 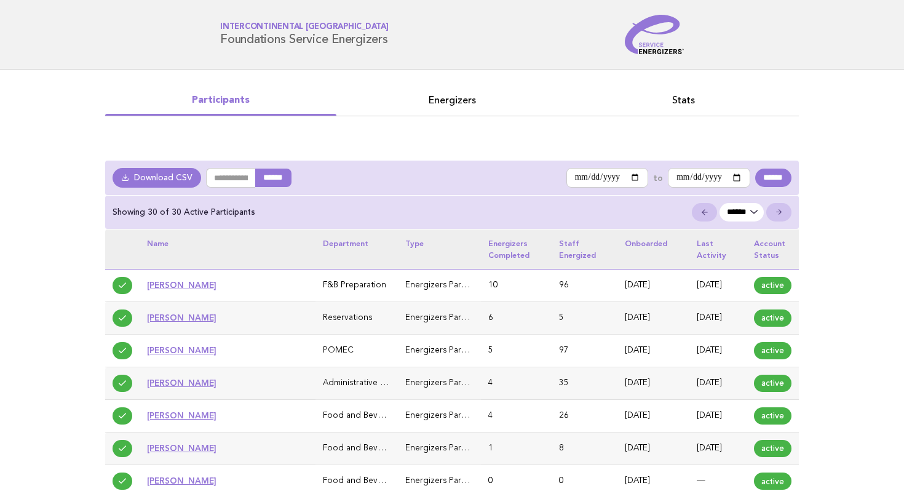 What do you see at coordinates (348, 317) in the screenshot?
I see `span: Reservations` at bounding box center [348, 317].